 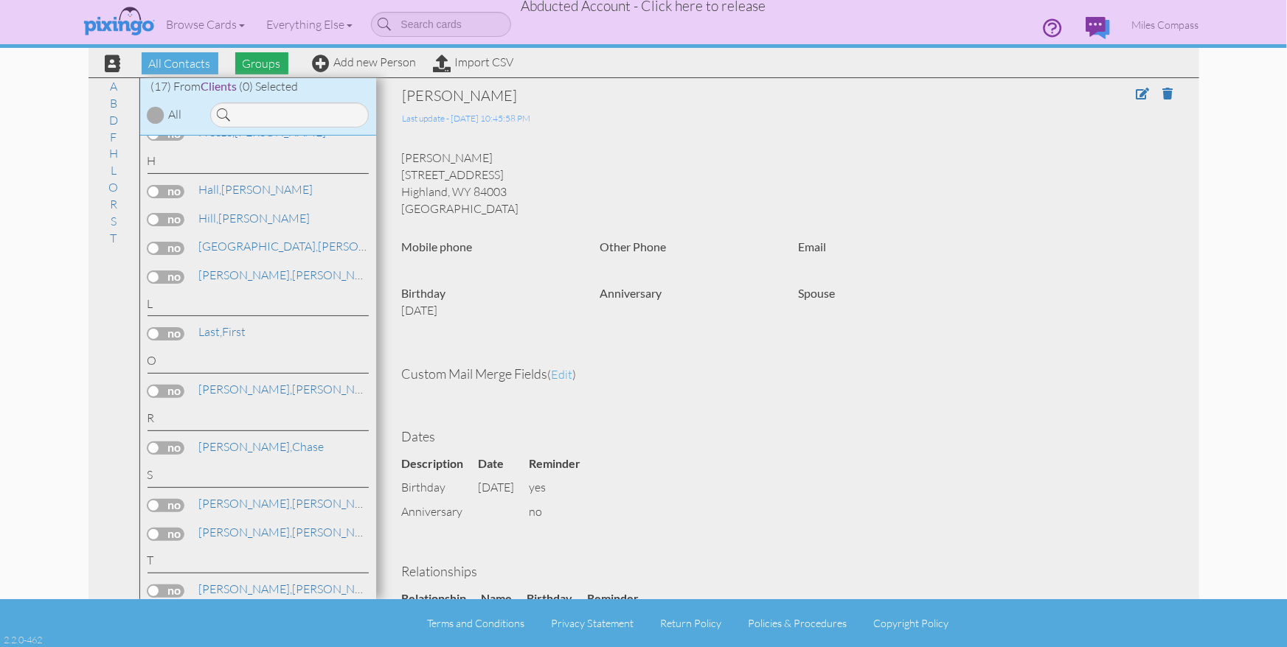 I want to click on a: D, so click(x=114, y=120).